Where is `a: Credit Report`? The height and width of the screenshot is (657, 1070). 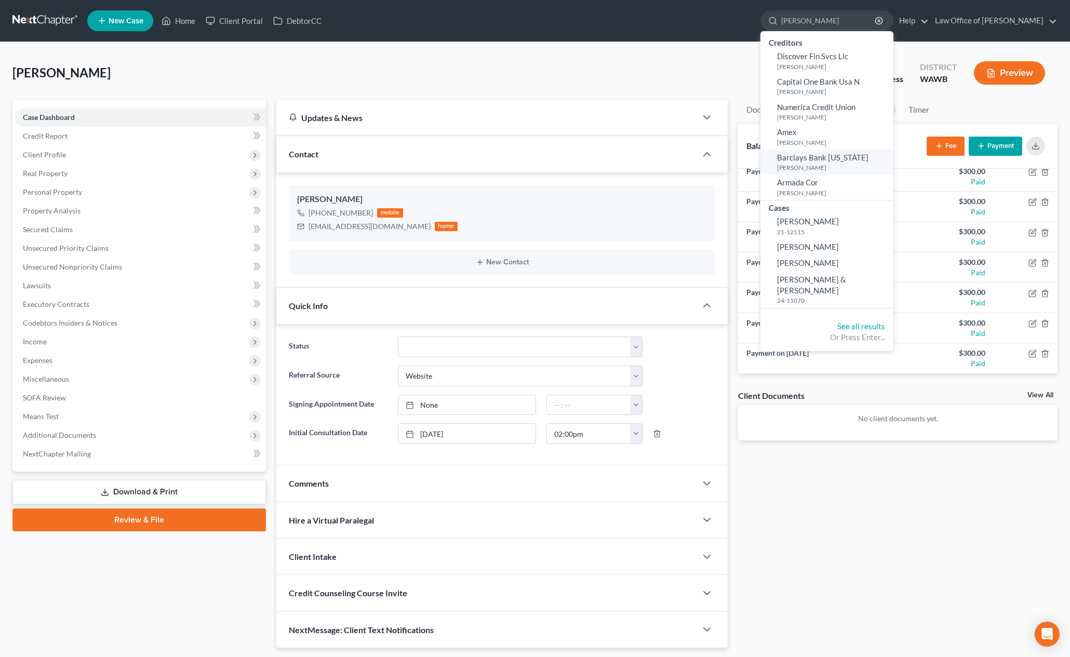 a: Credit Report is located at coordinates (140, 136).